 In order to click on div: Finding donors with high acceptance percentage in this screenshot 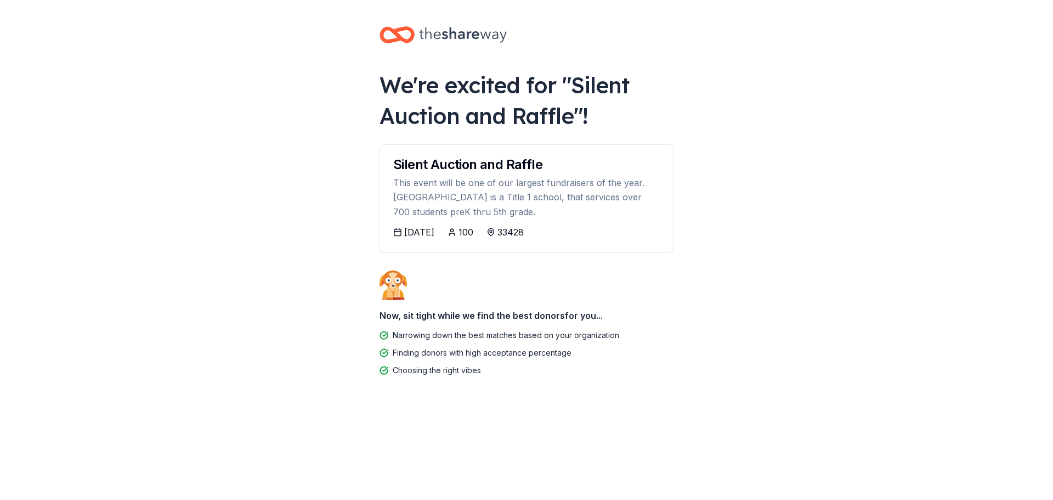, I will do `click(482, 353)`.